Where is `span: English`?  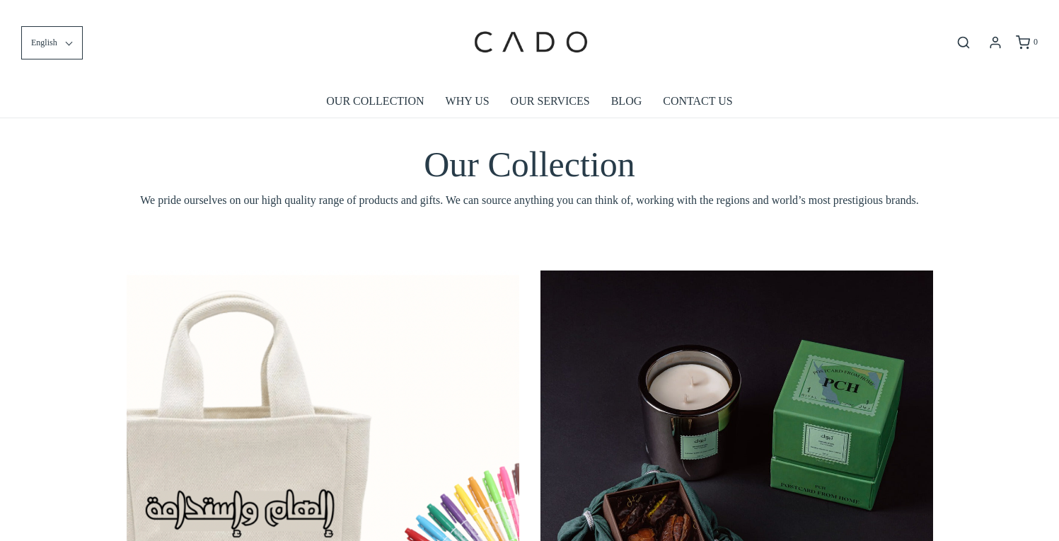 span: English is located at coordinates (44, 42).